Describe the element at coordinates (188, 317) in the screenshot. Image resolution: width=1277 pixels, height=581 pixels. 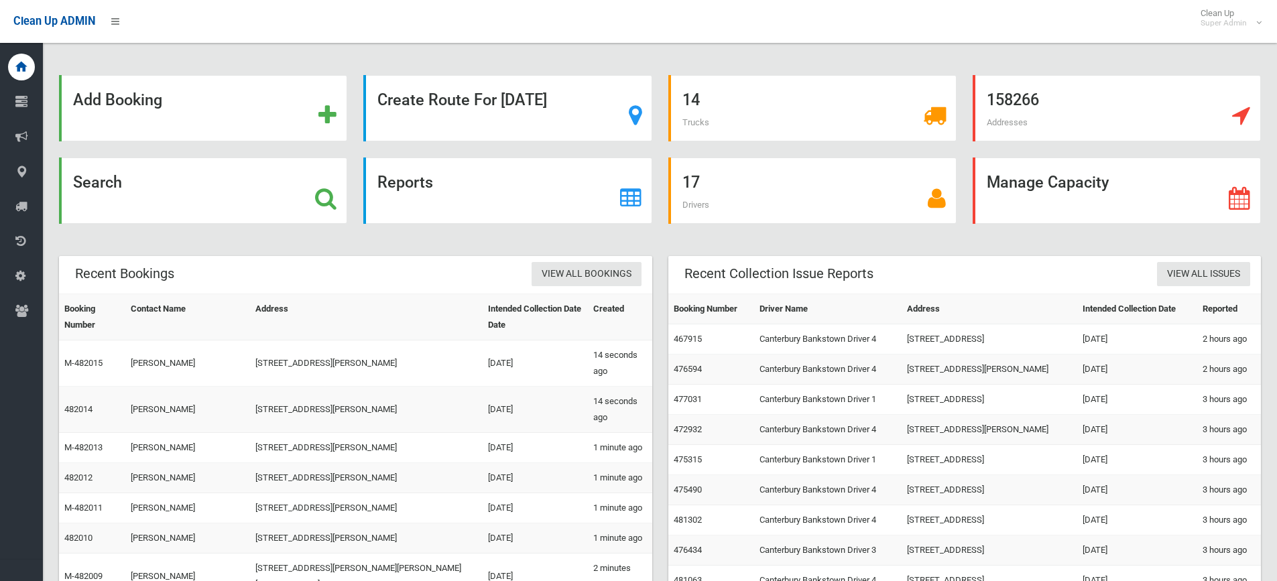
I see `th: Contact Name` at that location.